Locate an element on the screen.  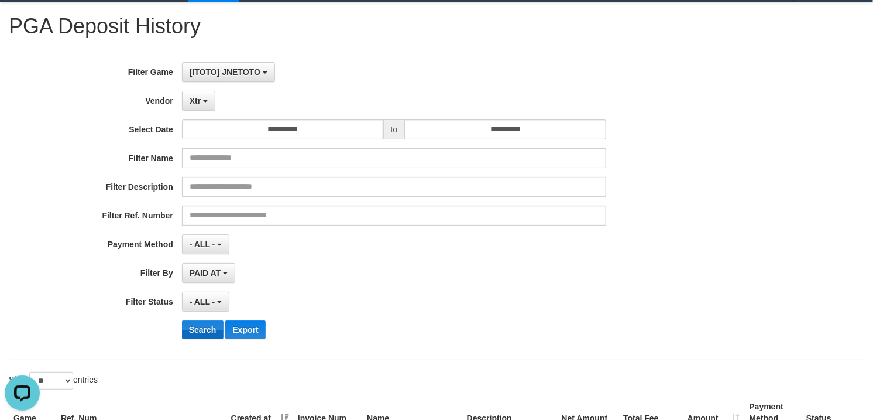
h1: PGA Deposit History is located at coordinates (437, 26).